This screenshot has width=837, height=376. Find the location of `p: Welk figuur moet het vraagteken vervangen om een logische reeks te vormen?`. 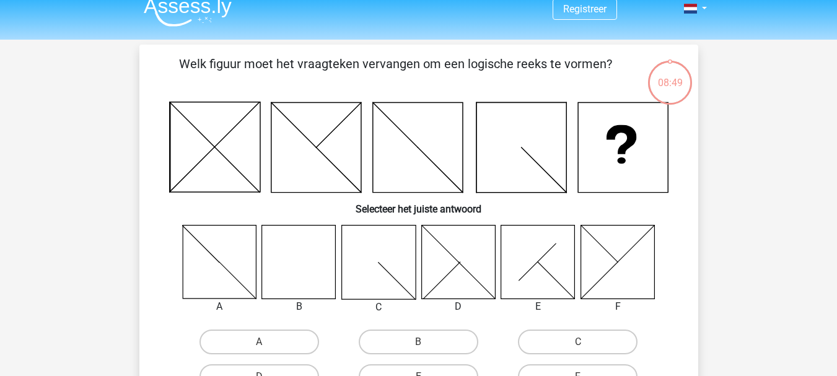

p: Welk figuur moet het vraagteken vervangen om een logische reeks te vormen? is located at coordinates (395, 73).